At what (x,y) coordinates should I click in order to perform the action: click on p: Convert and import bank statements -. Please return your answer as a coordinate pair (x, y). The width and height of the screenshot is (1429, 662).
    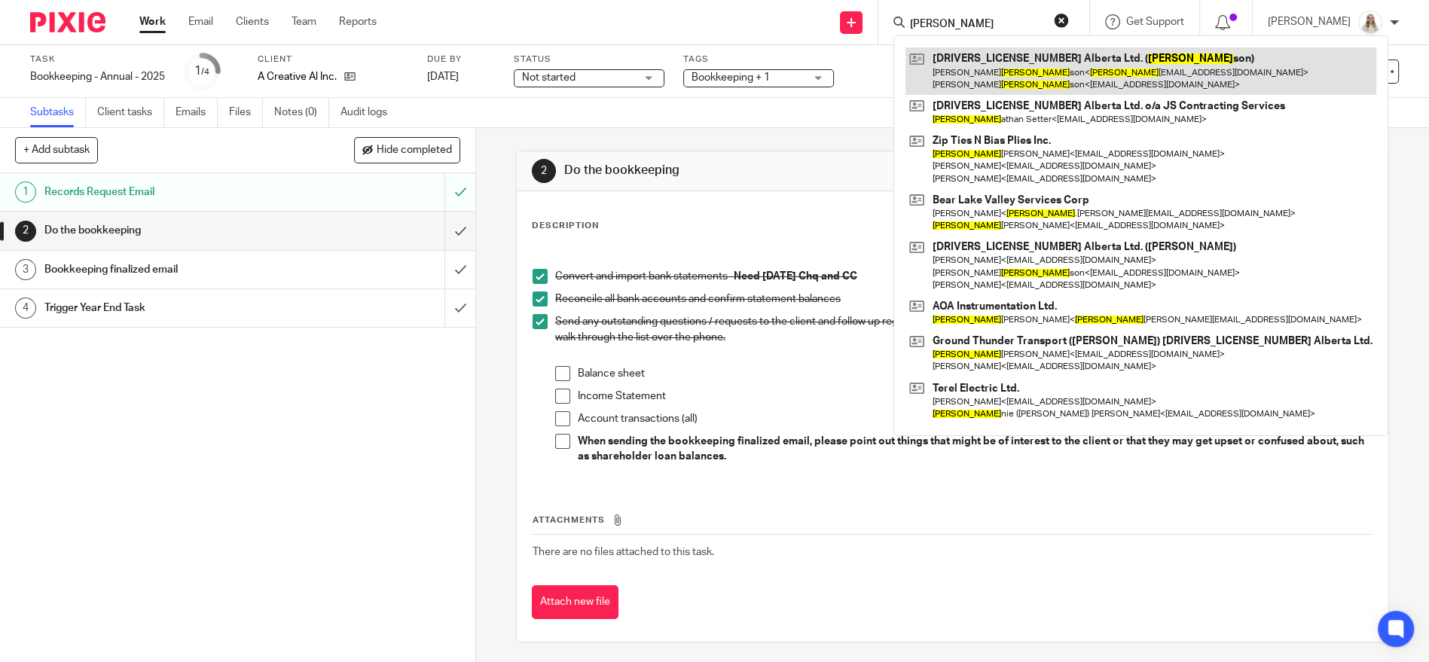
    Looking at the image, I should click on (963, 276).